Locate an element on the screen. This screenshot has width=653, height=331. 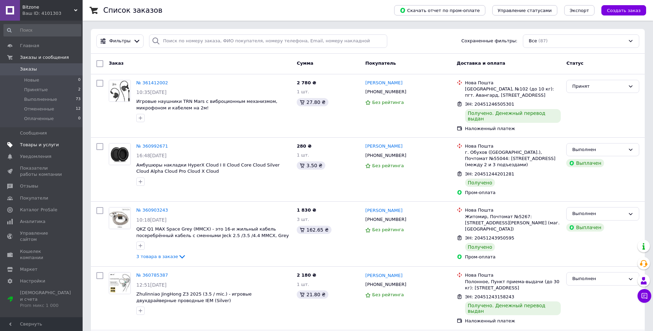
span: Уведомления is located at coordinates (35, 157).